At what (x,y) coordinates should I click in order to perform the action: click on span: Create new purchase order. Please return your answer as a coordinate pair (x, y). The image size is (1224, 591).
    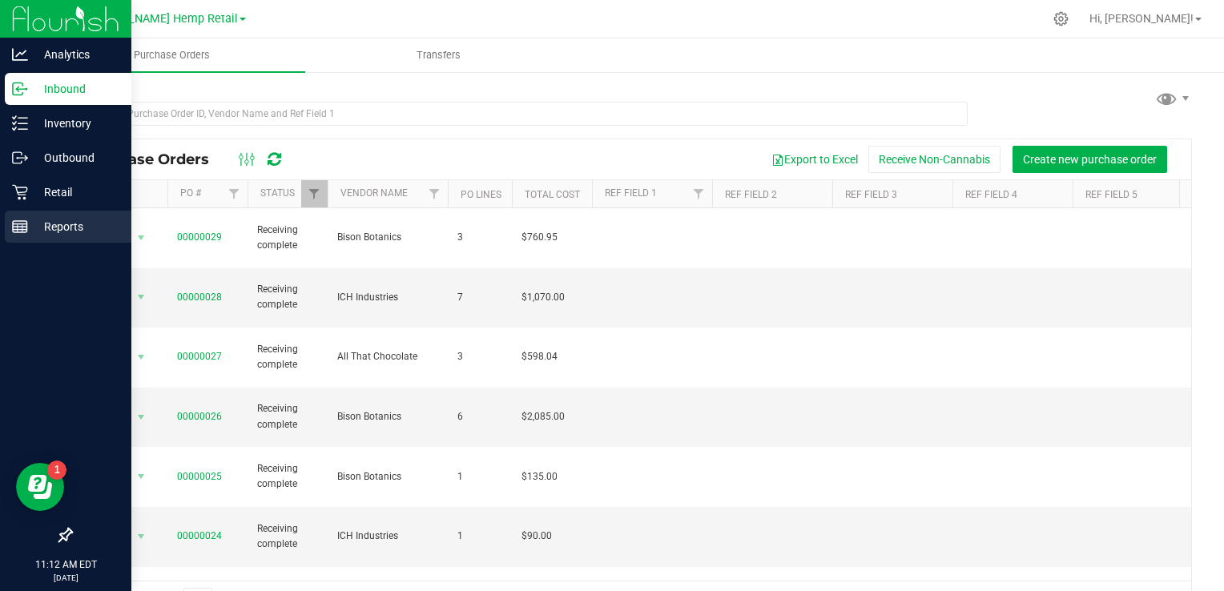
    Looking at the image, I should click on (1089, 159).